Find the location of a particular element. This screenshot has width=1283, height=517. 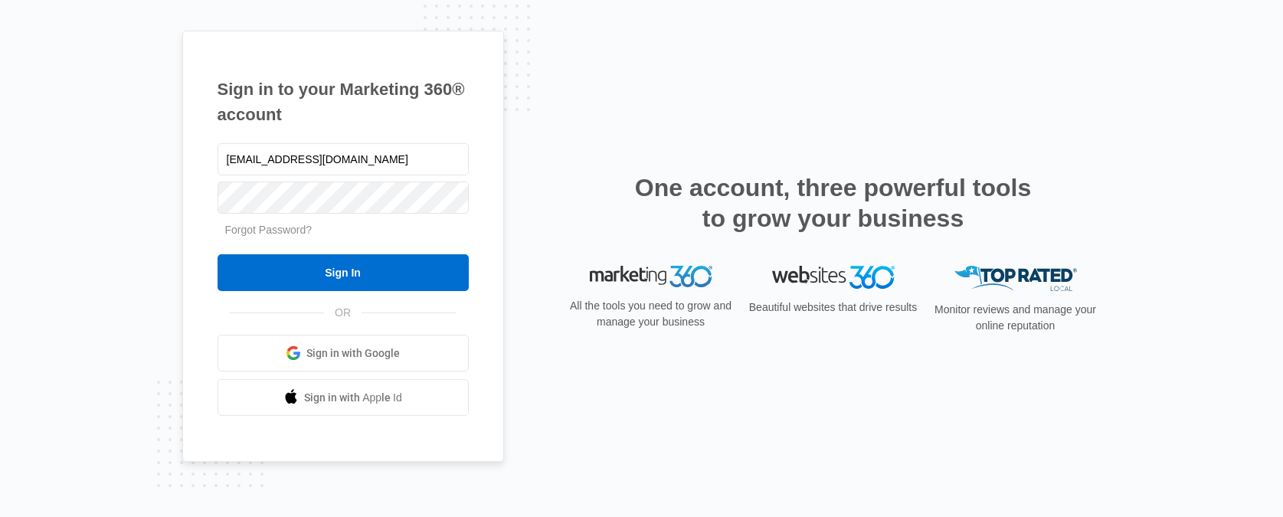

a: Forgot Password? is located at coordinates (269, 230).